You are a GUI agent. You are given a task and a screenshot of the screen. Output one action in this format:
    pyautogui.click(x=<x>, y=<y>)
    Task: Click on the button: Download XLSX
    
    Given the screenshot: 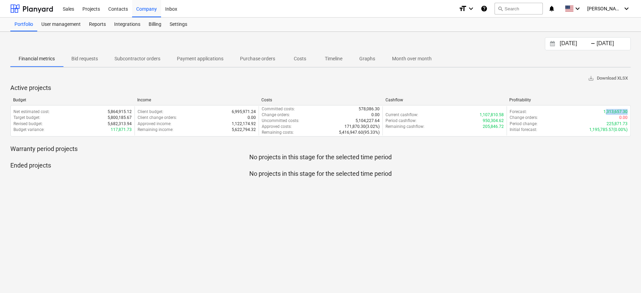 What is the action you would take?
    pyautogui.click(x=608, y=78)
    